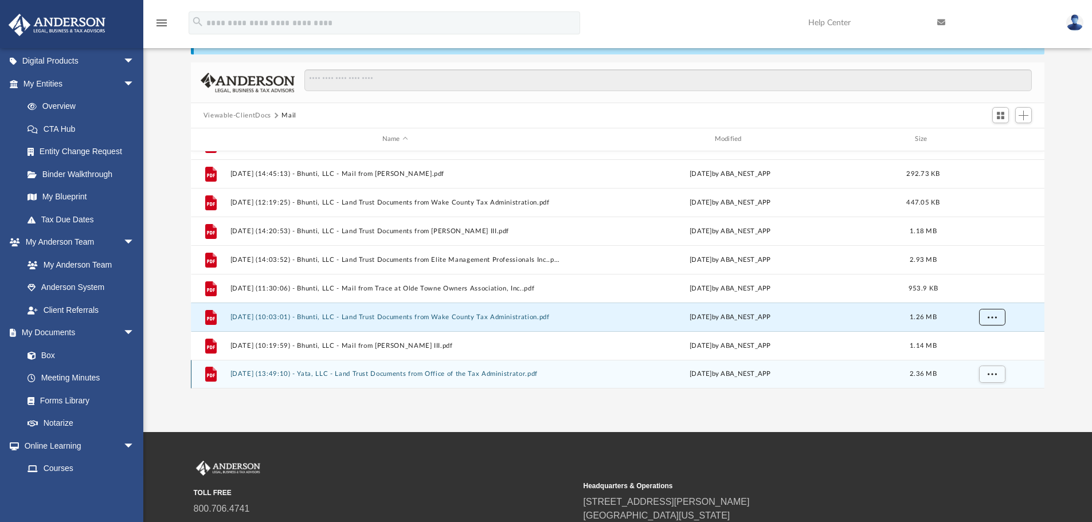 The height and width of the screenshot is (522, 1092). Describe the element at coordinates (394, 139) in the screenshot. I see `div: Name` at that location.